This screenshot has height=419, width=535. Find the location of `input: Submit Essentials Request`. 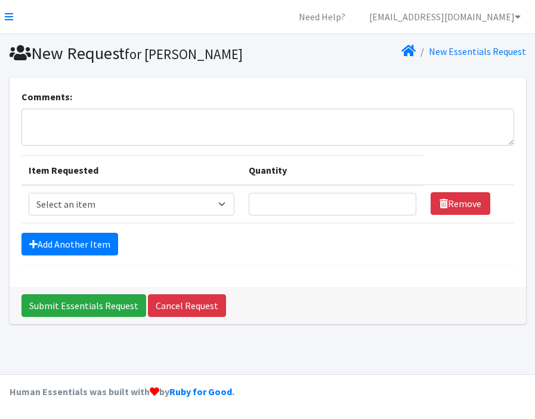

input: Submit Essentials Request is located at coordinates (84, 305).